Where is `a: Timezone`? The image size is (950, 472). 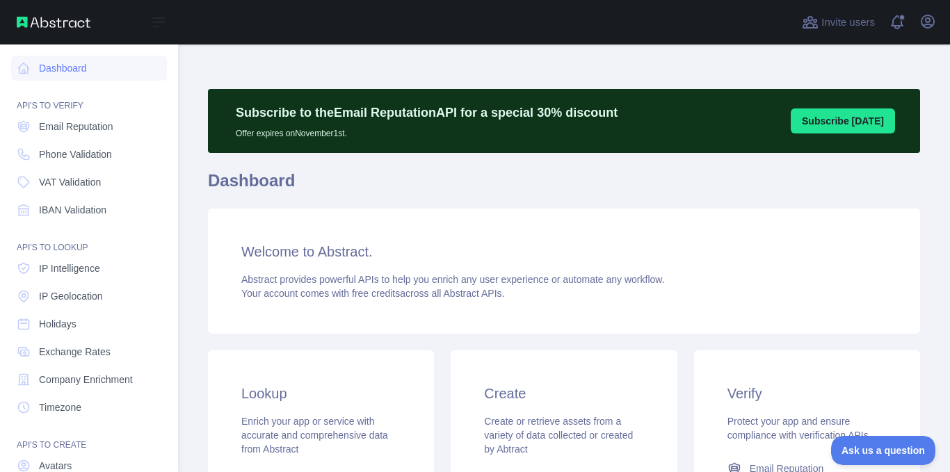
a: Timezone is located at coordinates (89, 407).